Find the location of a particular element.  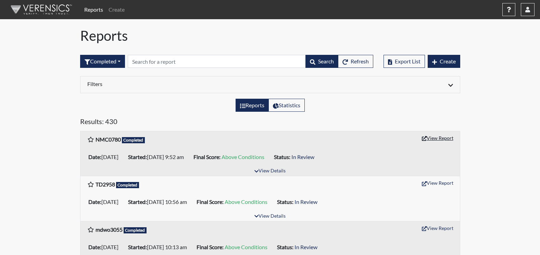

a: Create is located at coordinates (116, 10).